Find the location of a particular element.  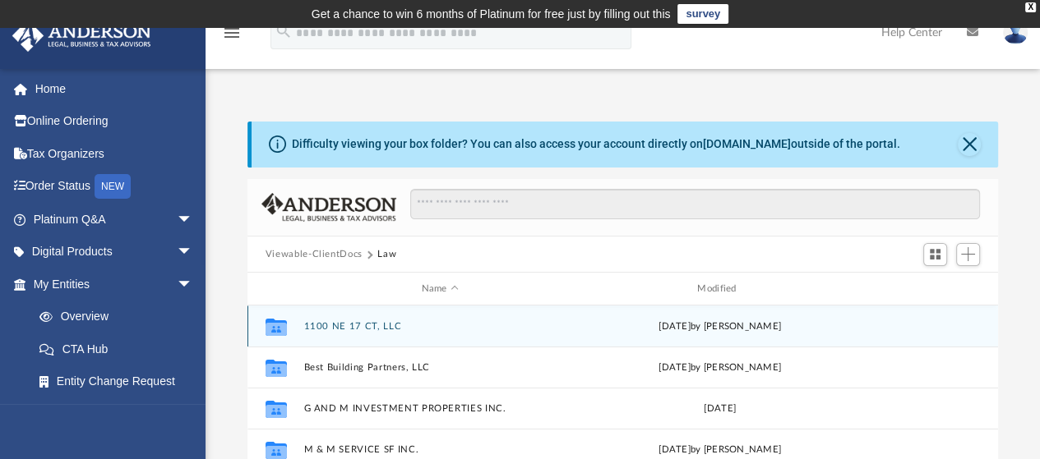

a: Binder Walkthrough is located at coordinates (120, 414).